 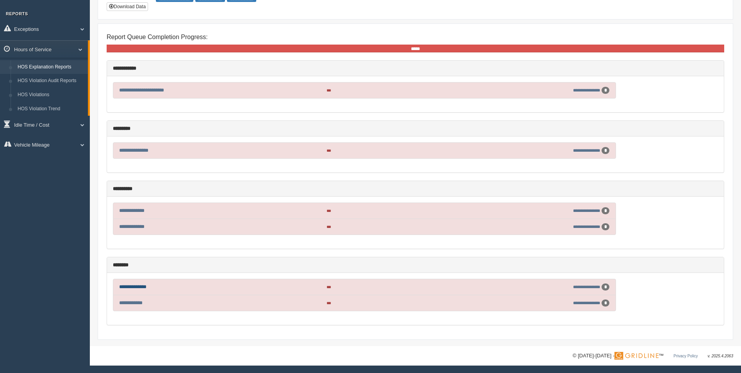 I want to click on img: Gridline, so click(x=636, y=355).